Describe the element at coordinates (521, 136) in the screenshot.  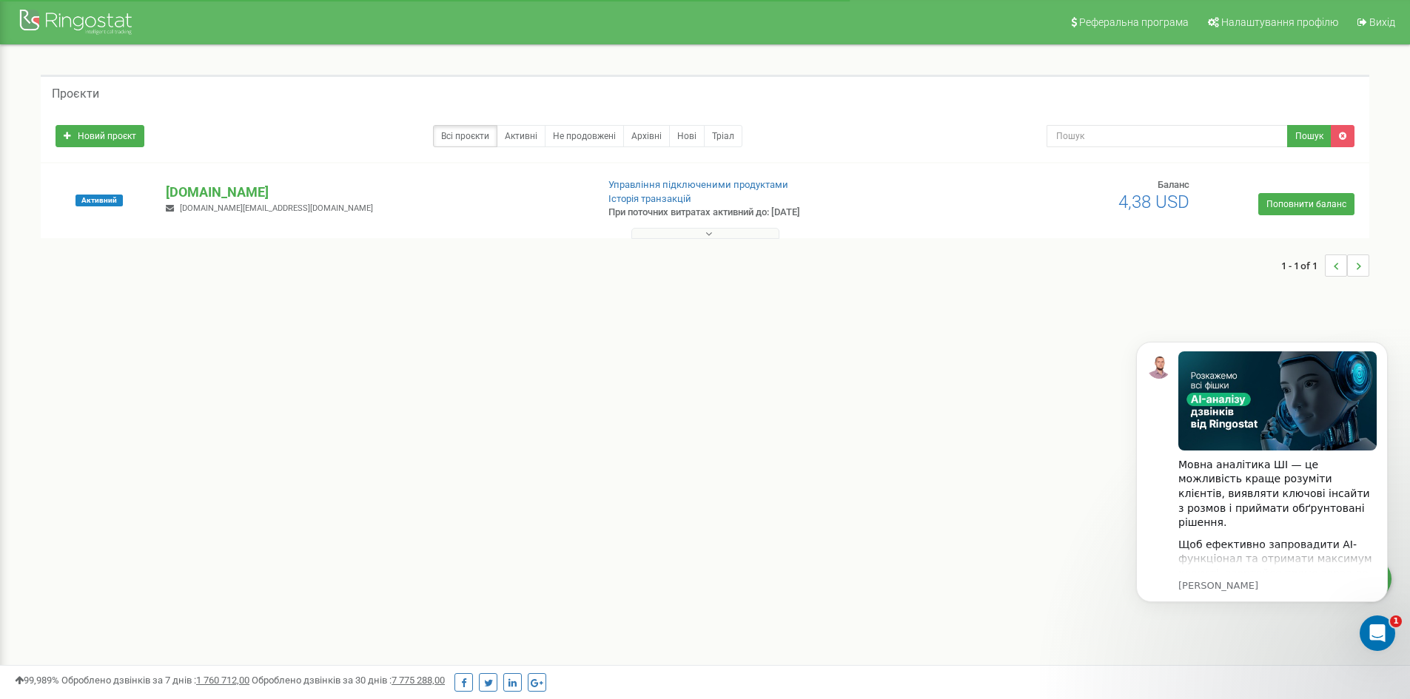
I see `a: Активні` at that location.